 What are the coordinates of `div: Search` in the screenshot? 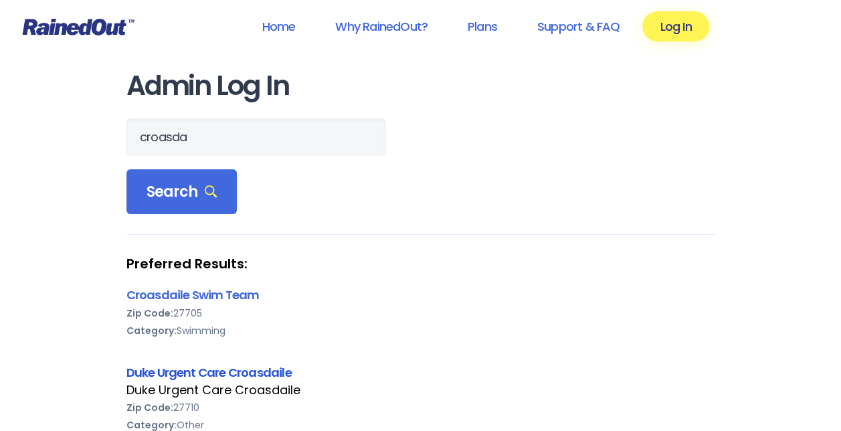 It's located at (182, 192).